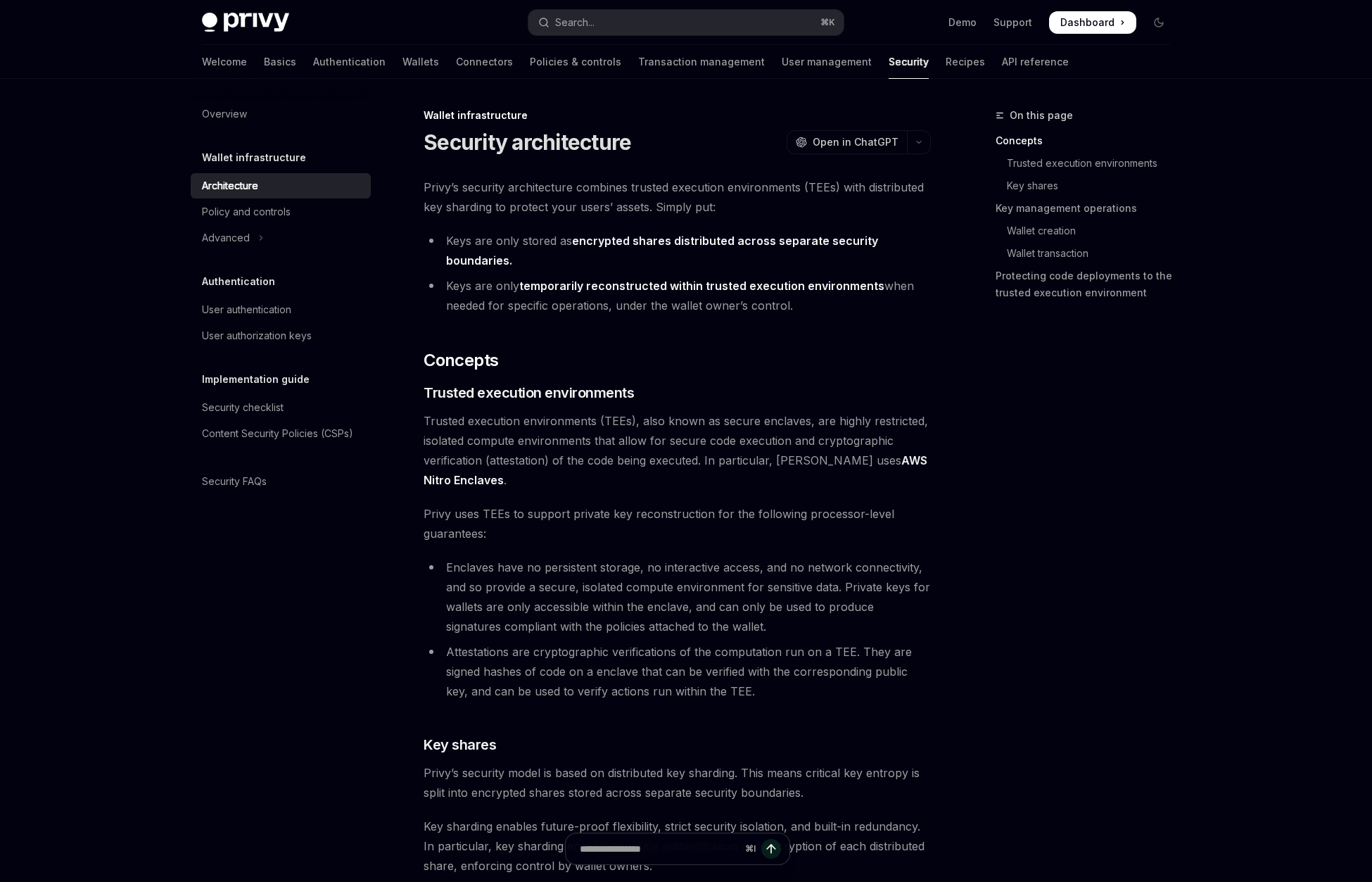 Image resolution: width=1372 pixels, height=882 pixels. What do you see at coordinates (281, 335) in the screenshot?
I see `a: User authorization keys` at bounding box center [281, 335].